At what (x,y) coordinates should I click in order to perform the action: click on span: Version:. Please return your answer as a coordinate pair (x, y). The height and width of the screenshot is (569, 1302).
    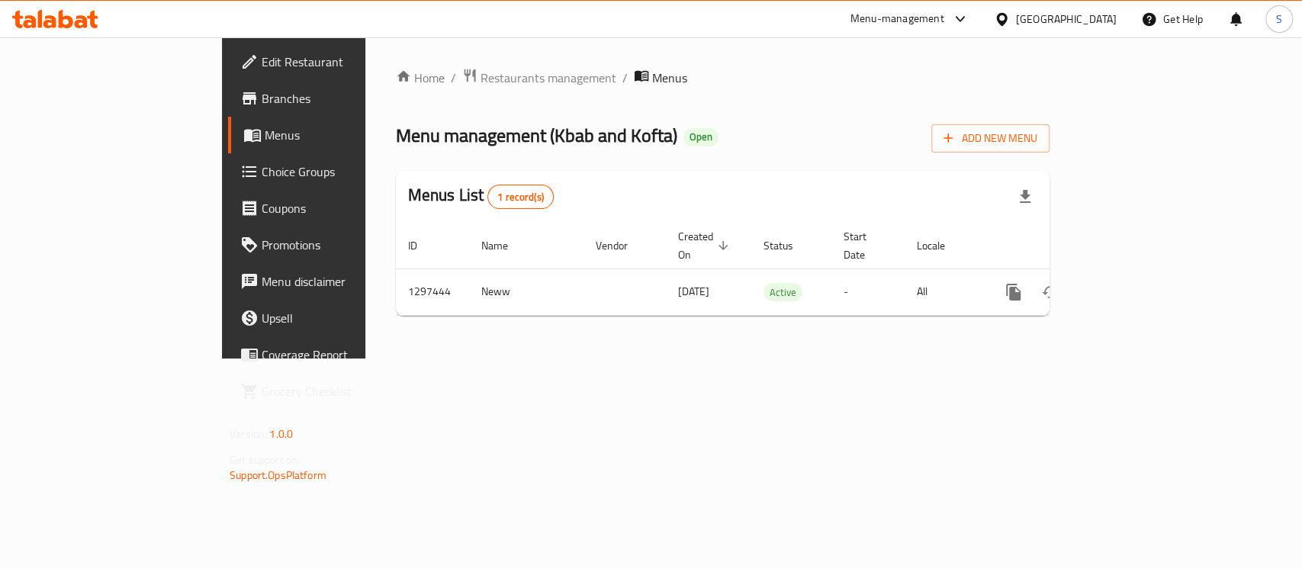
    Looking at the image, I should click on (248, 434).